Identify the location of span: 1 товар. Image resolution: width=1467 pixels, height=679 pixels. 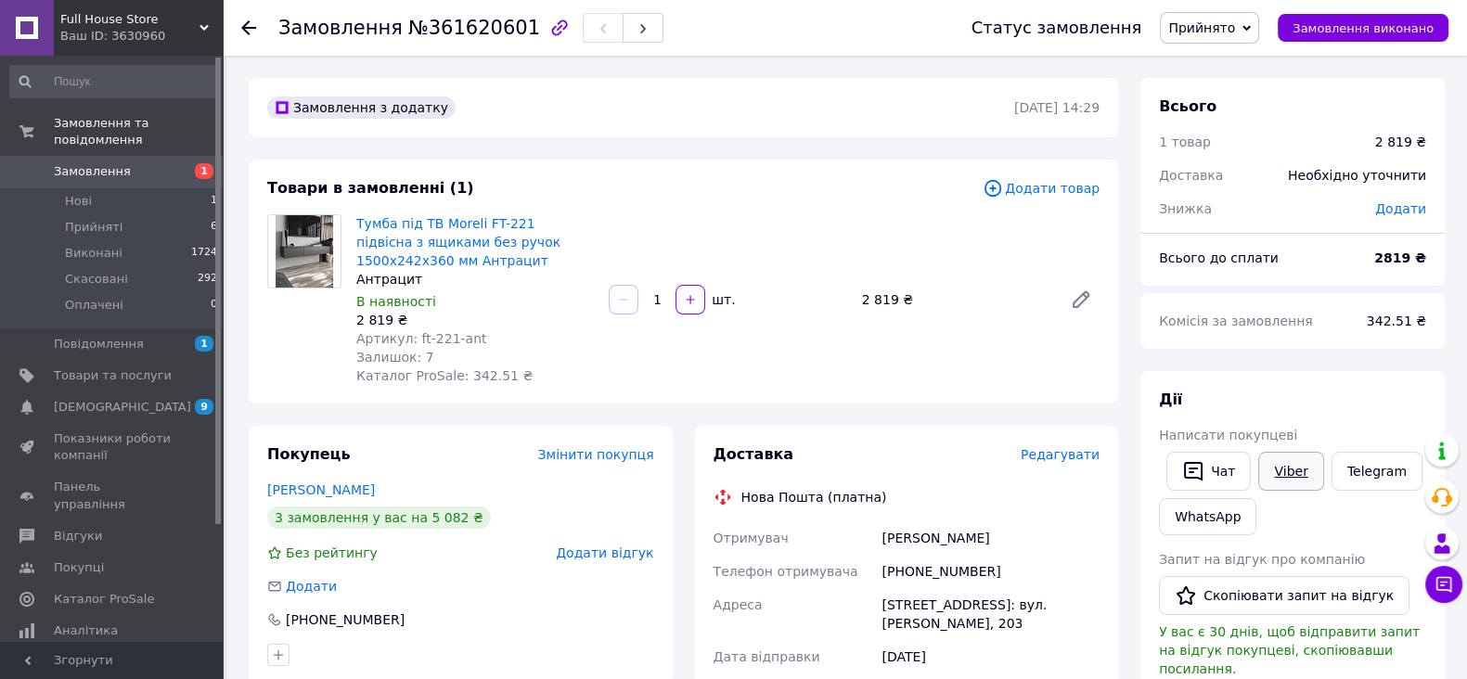
(1185, 142).